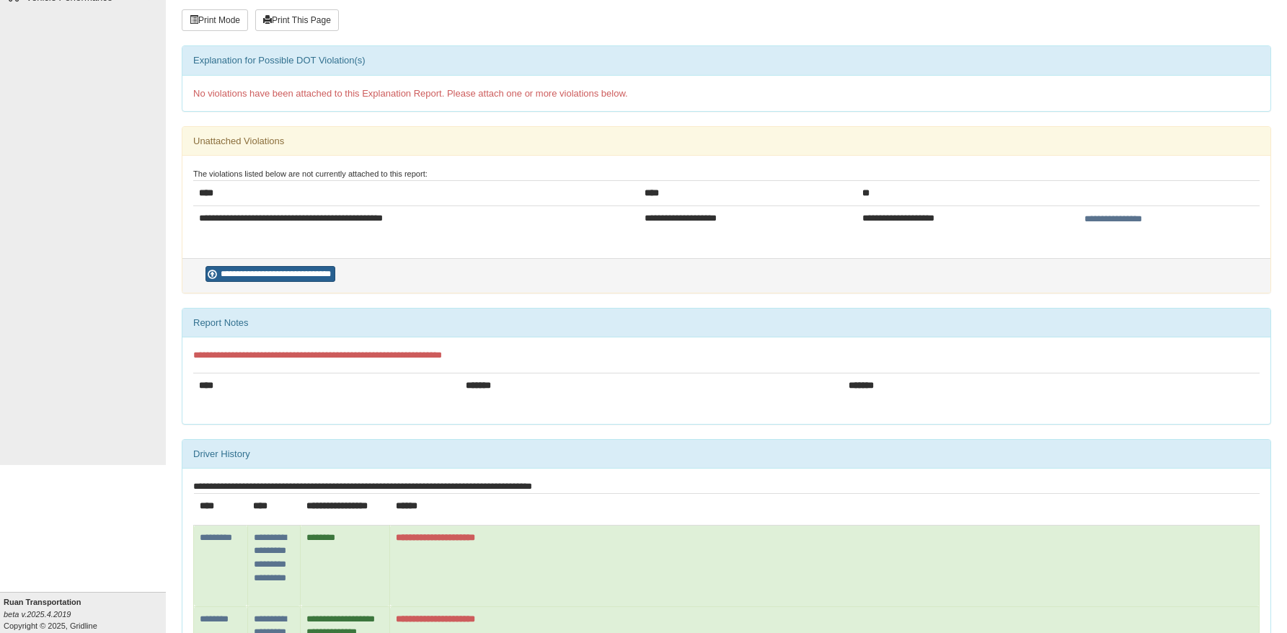 Image resolution: width=1287 pixels, height=633 pixels. Describe the element at coordinates (410, 93) in the screenshot. I see `span: No violations have been attached to this Explanation Report. Please attach one or more violations...` at that location.